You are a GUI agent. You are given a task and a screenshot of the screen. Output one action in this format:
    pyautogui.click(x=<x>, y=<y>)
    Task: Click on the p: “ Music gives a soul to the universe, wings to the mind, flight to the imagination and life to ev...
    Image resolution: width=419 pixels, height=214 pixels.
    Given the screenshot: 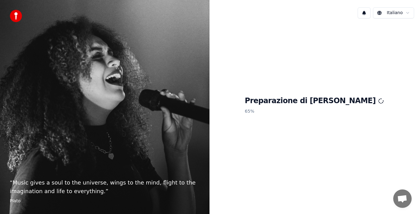 What is the action you would take?
    pyautogui.click(x=105, y=187)
    